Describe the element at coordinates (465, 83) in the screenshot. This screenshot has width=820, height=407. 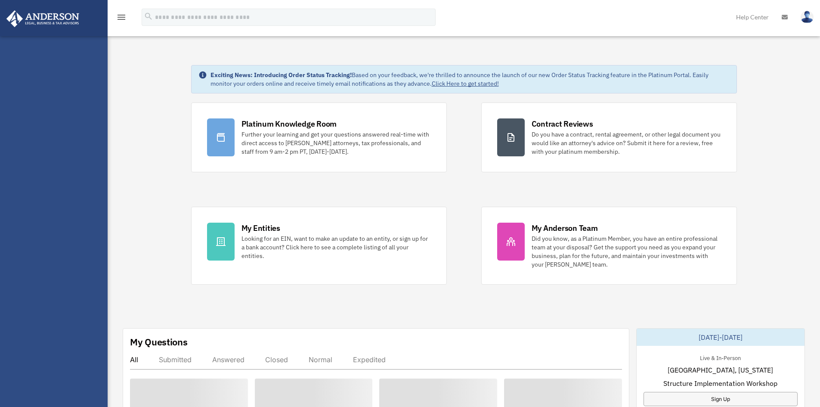
I see `a: Click Here to get started!` at that location.